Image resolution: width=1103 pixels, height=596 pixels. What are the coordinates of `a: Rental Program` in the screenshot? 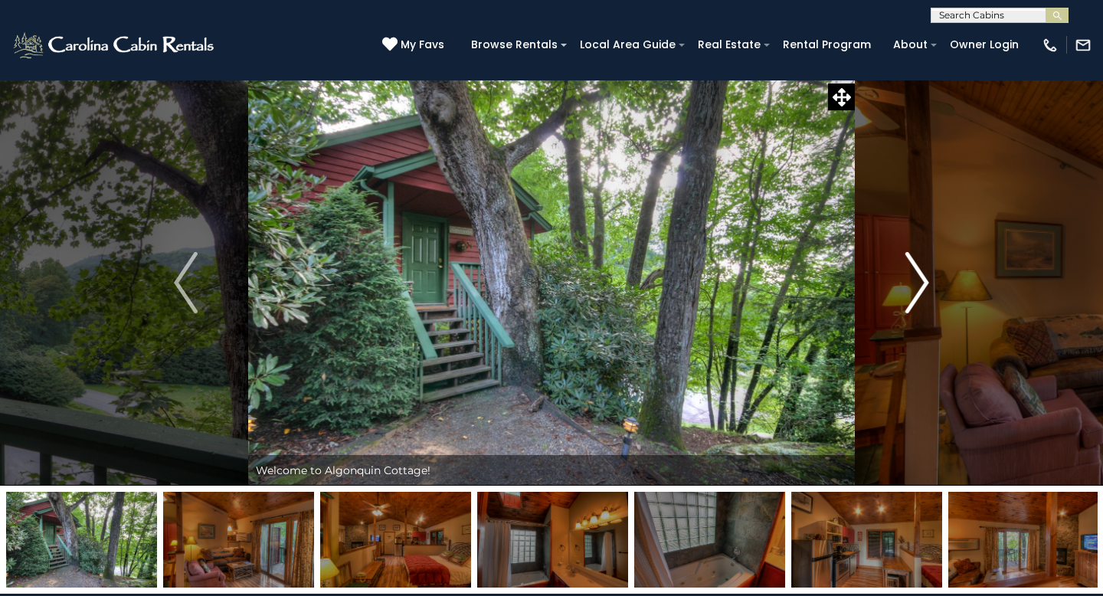 It's located at (826, 44).